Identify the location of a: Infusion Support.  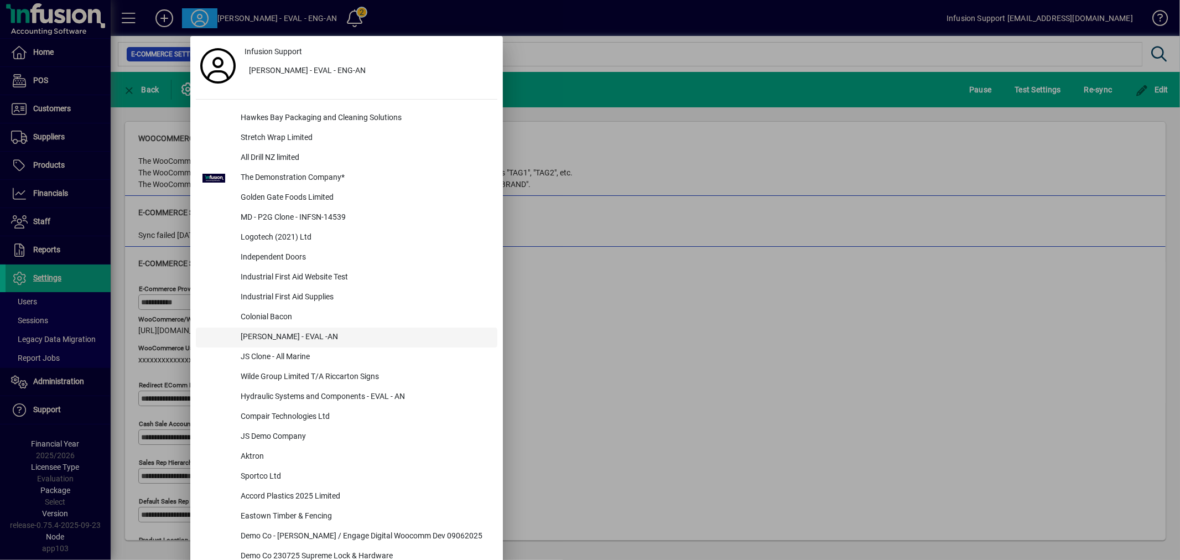
(368, 51).